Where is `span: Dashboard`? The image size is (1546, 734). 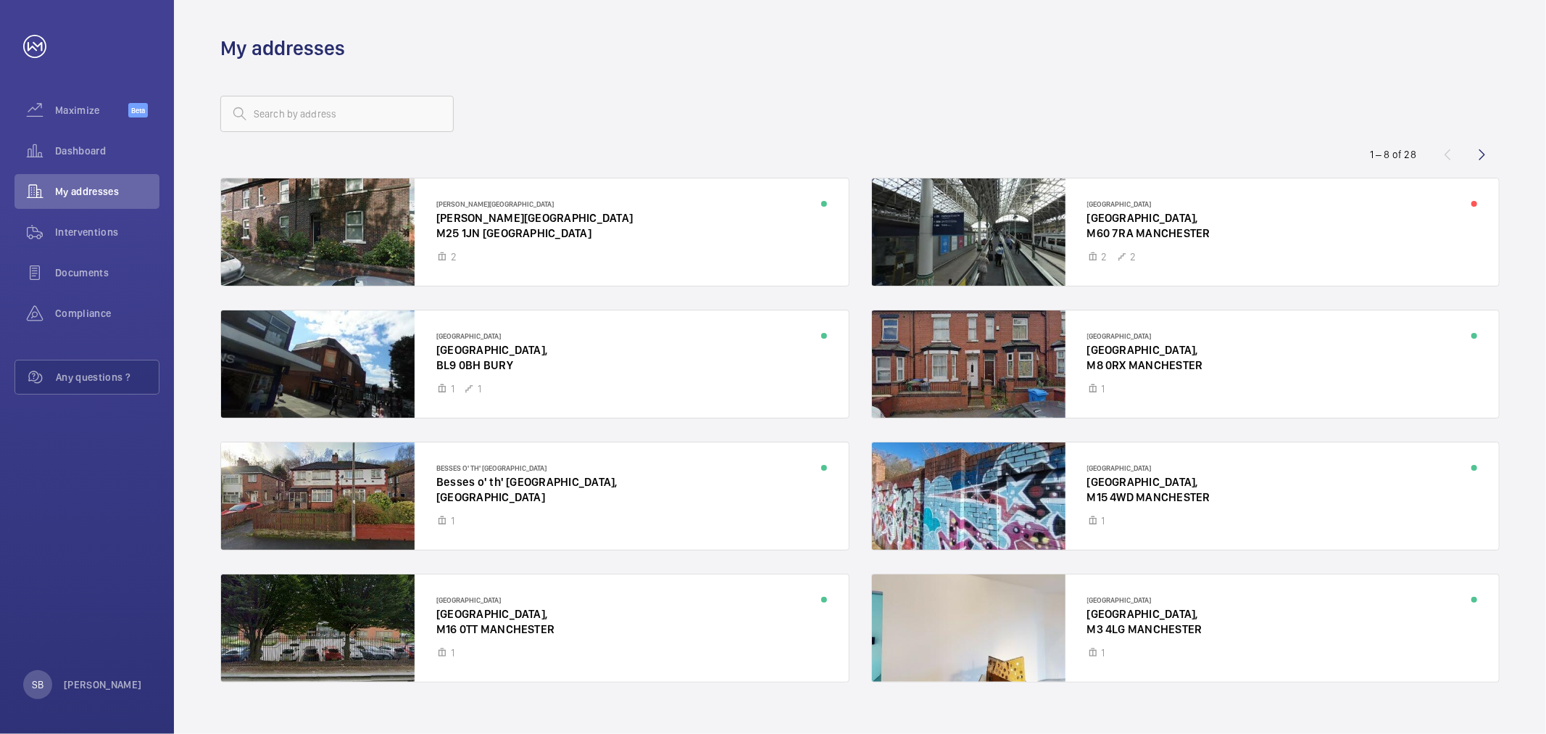
span: Dashboard is located at coordinates (107, 151).